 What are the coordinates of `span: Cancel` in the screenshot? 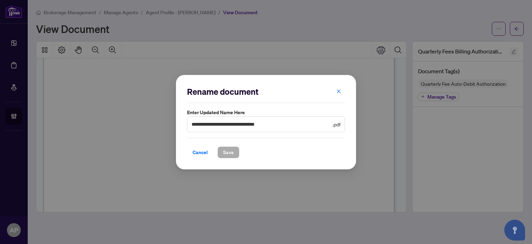 It's located at (200, 152).